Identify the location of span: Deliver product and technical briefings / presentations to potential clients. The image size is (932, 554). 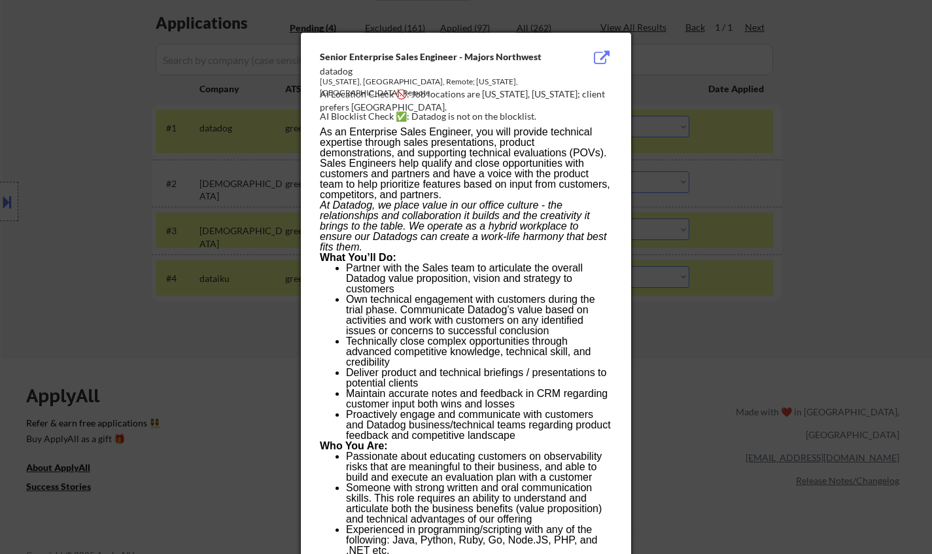
(476, 377).